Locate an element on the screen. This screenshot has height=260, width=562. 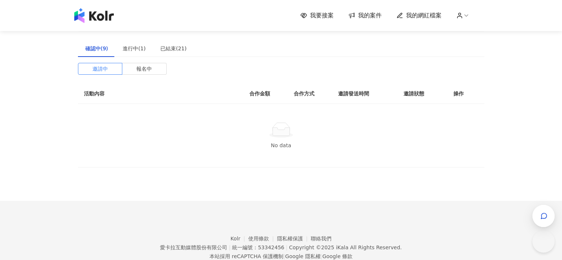
div: 已結束(21) is located at coordinates (173, 48).